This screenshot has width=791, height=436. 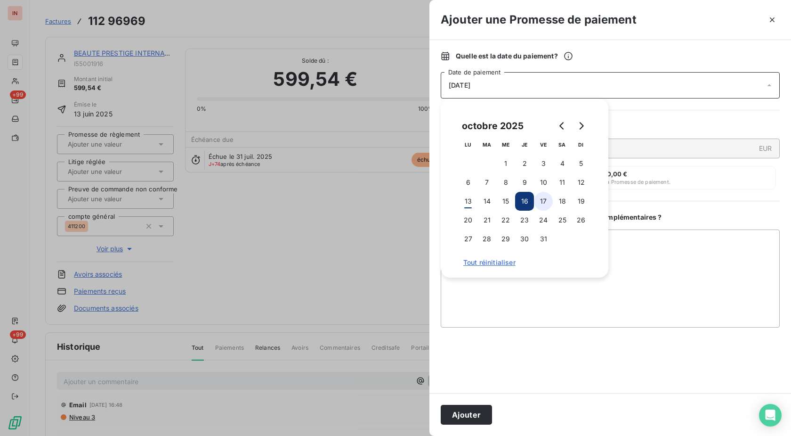 I want to click on button: 1, so click(x=506, y=163).